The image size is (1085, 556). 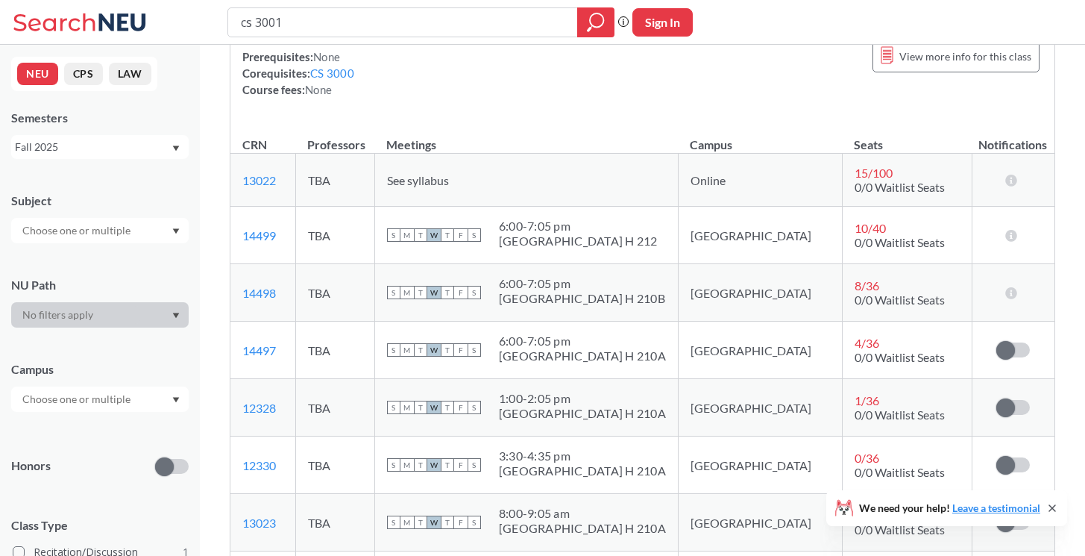 I want to click on a: 14499, so click(x=259, y=235).